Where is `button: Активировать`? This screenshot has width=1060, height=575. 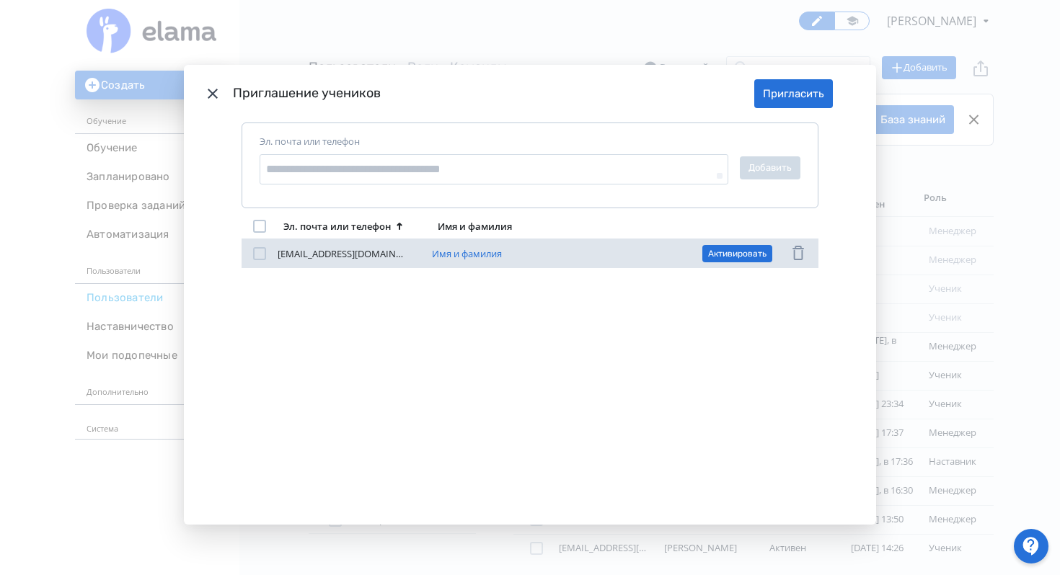 button: Активировать is located at coordinates (737, 254).